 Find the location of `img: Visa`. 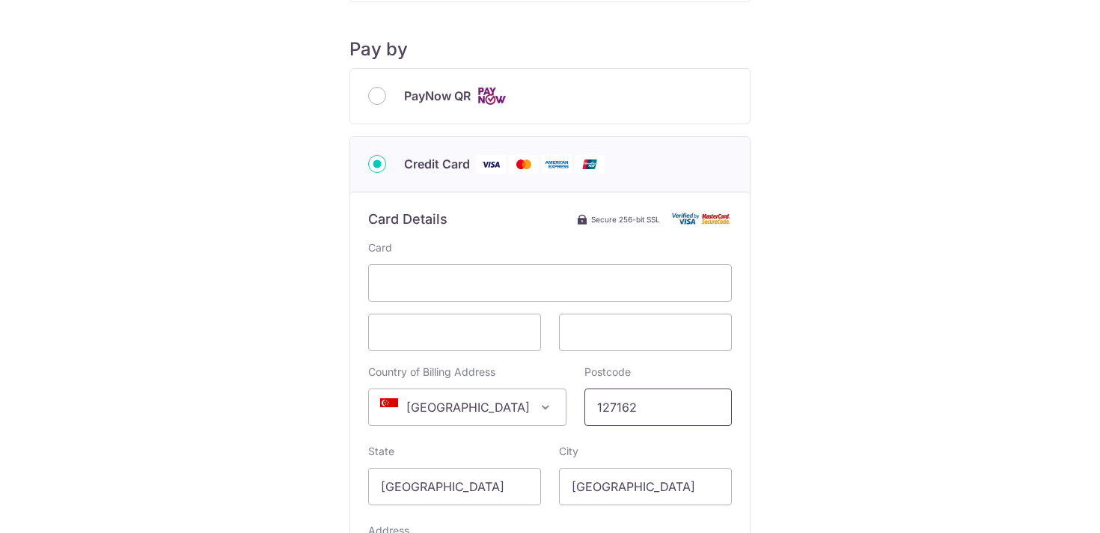

img: Visa is located at coordinates (491, 164).